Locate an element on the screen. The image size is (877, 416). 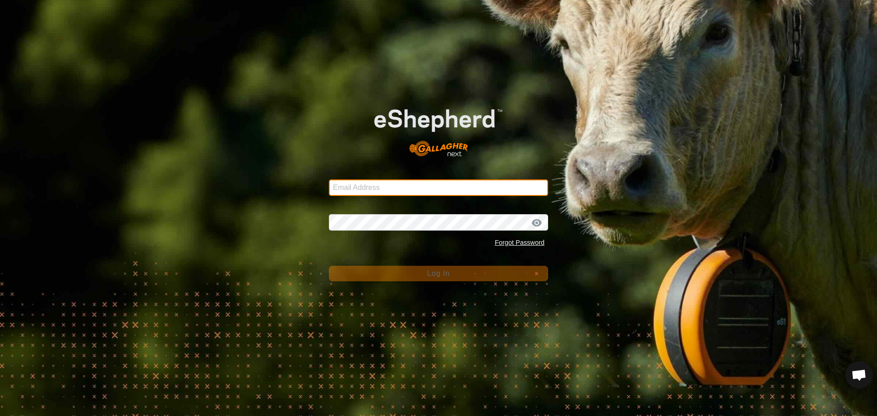
input: Email Address is located at coordinates (439, 188).